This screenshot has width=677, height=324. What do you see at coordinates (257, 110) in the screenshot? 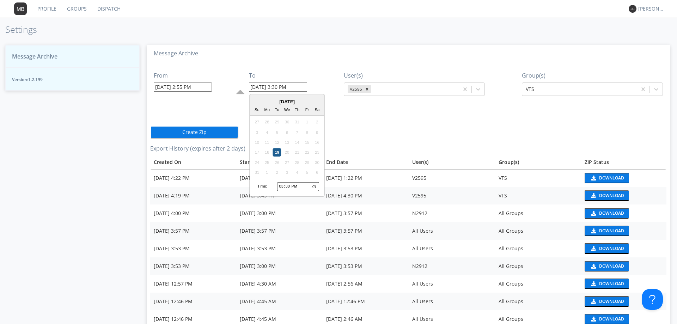
I see `div: Su` at bounding box center [257, 110].